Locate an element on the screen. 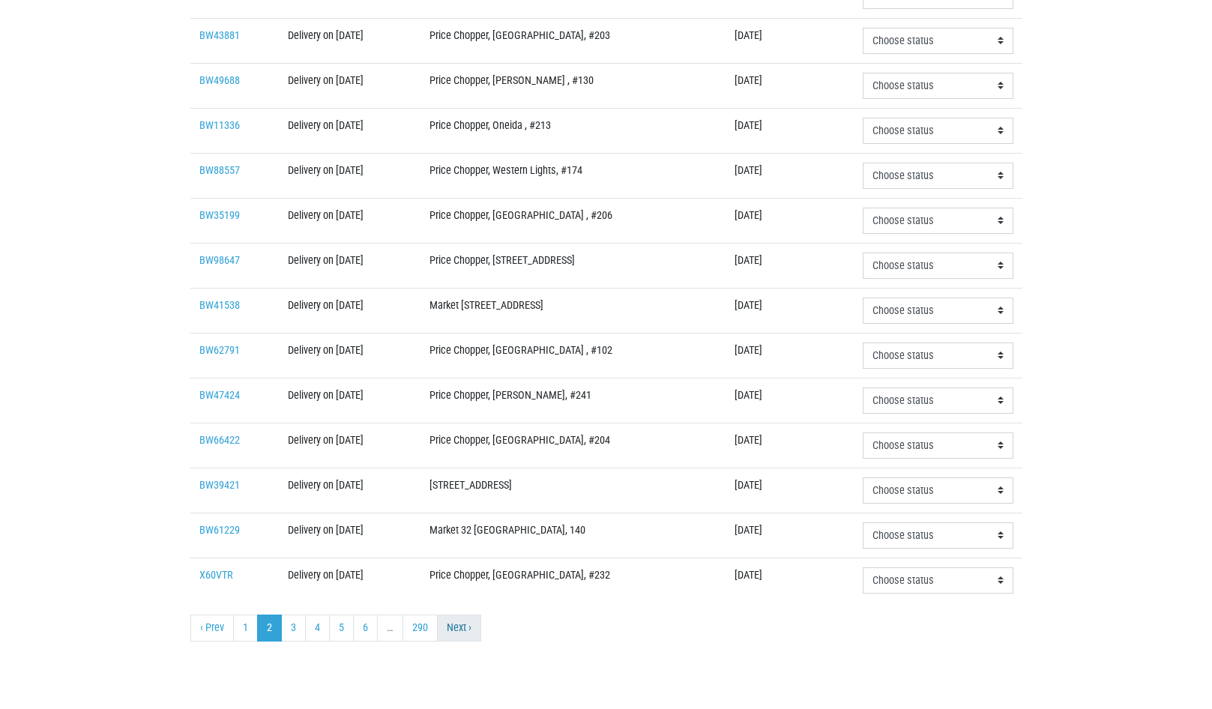  a: BW35199 is located at coordinates (220, 215).